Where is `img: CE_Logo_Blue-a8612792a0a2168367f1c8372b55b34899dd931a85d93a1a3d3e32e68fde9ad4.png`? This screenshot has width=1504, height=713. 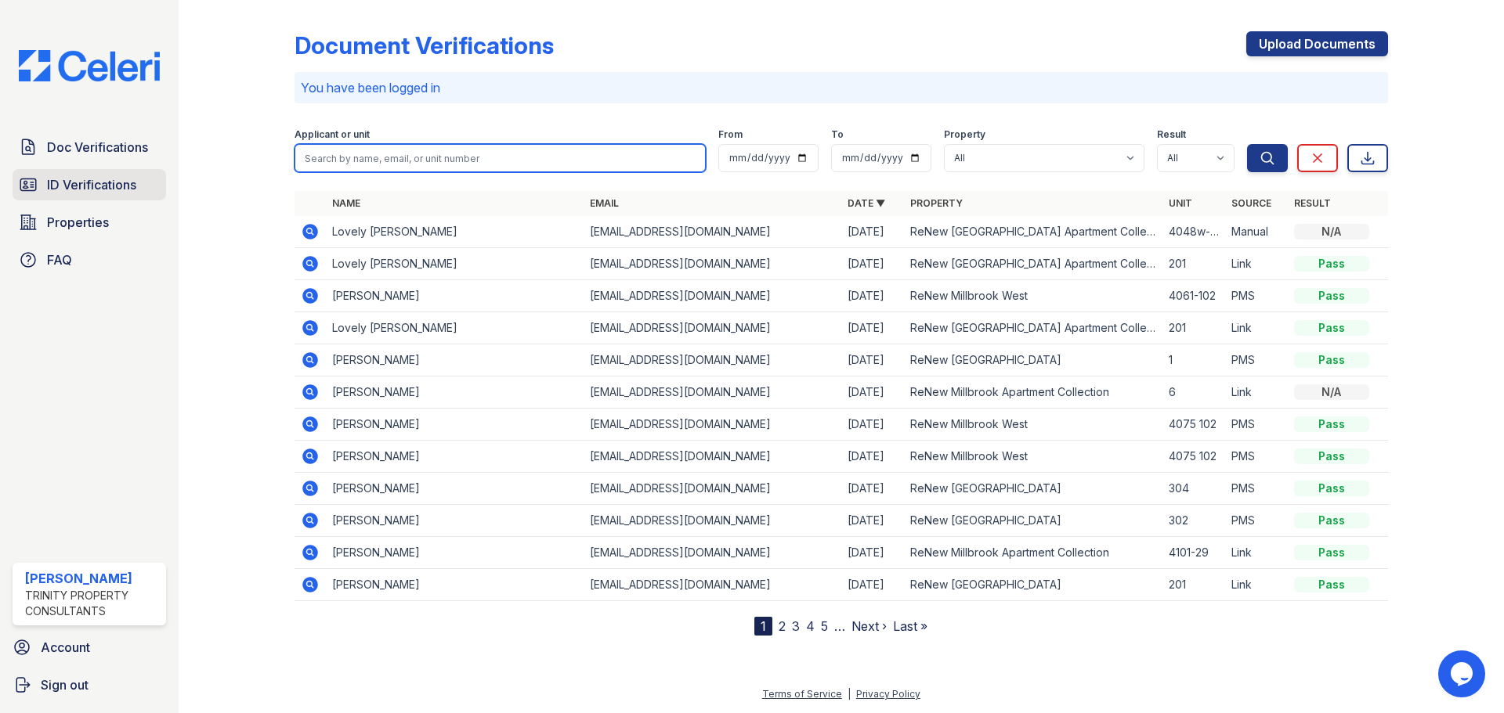
img: CE_Logo_Blue-a8612792a0a2168367f1c8372b55b34899dd931a85d93a1a3d3e32e68fde9ad4.png is located at coordinates (89, 66).